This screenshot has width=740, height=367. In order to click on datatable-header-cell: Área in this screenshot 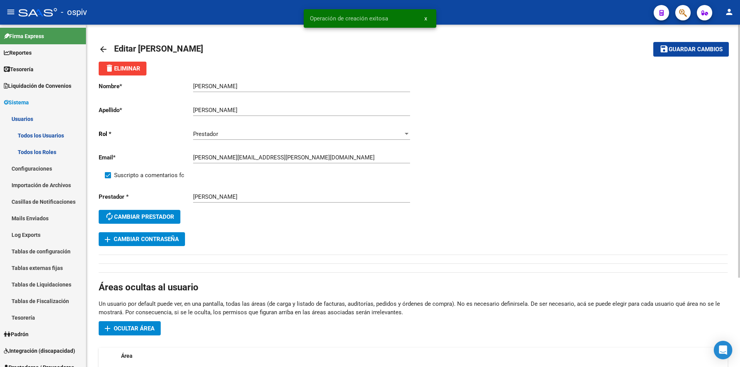, I will do `click(420, 356)`.